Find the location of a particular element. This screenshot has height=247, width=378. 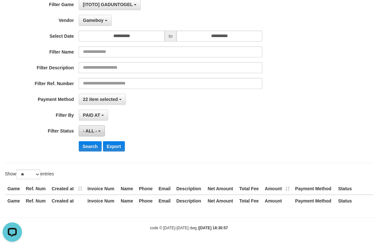

span: Gameboy is located at coordinates (93, 20).